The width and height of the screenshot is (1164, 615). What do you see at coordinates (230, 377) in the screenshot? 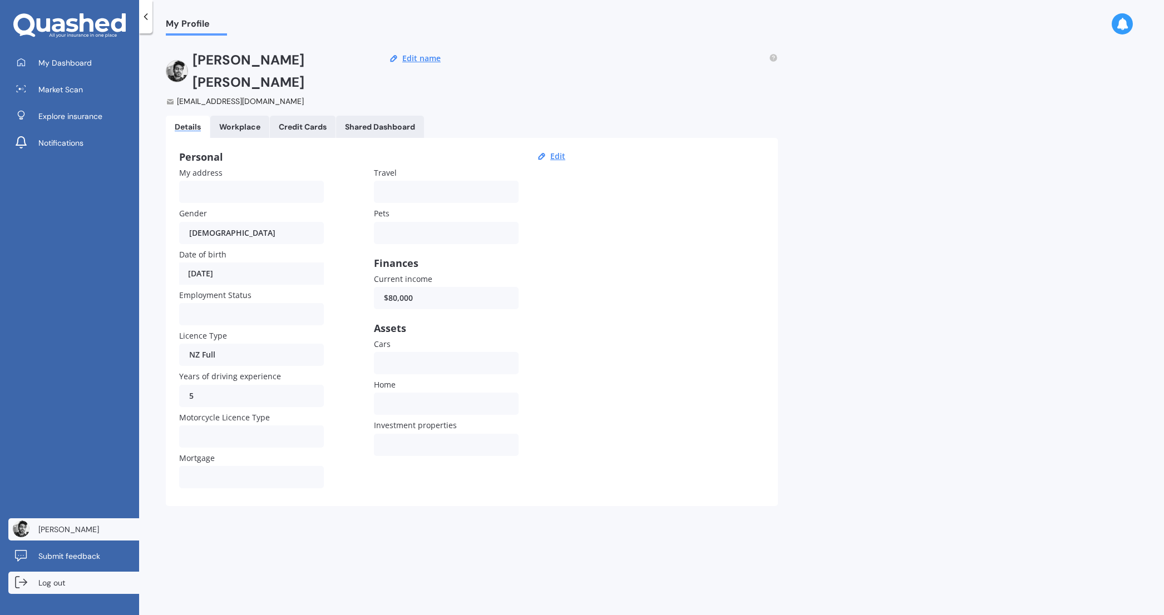
I see `span: Years of driving experience` at bounding box center [230, 377].